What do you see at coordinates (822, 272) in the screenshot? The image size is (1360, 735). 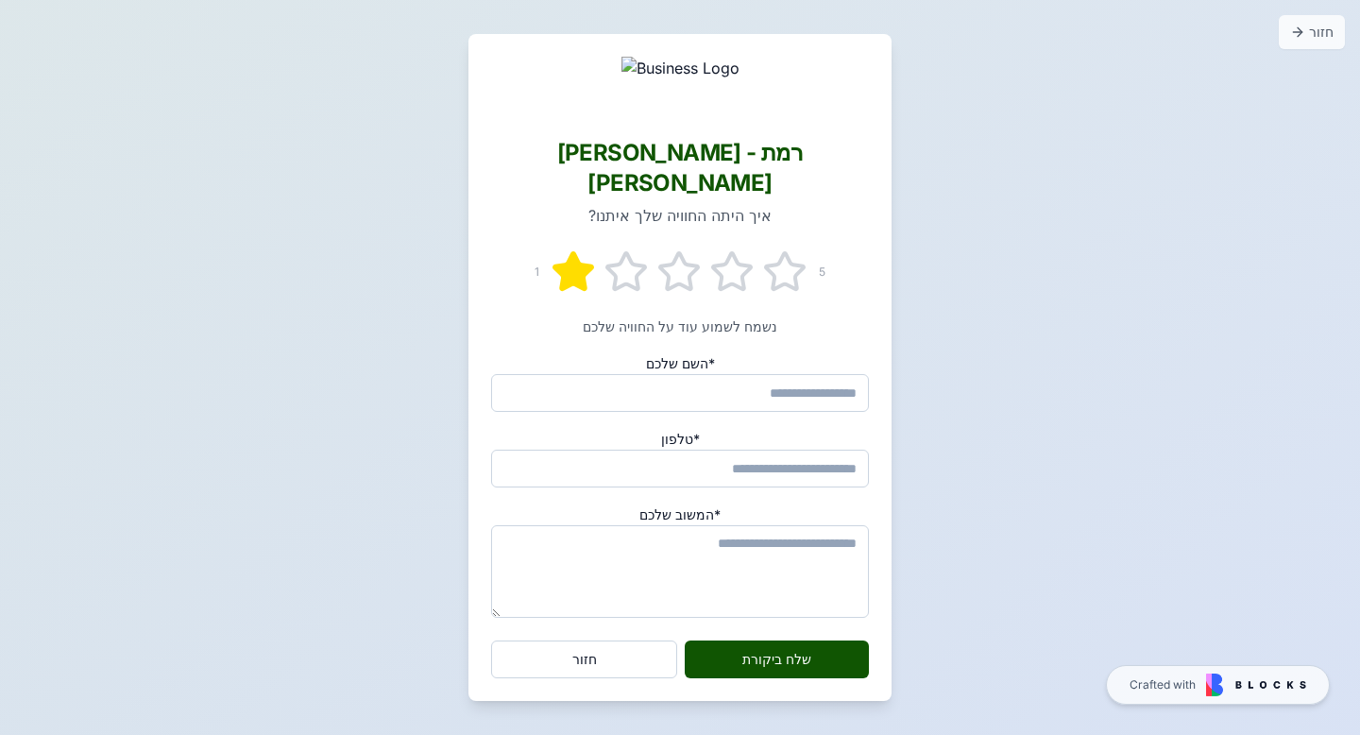 I see `span: 5` at bounding box center [822, 272].